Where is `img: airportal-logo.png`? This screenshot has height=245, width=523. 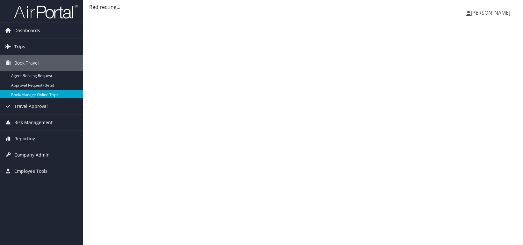 img: airportal-logo.png is located at coordinates (46, 11).